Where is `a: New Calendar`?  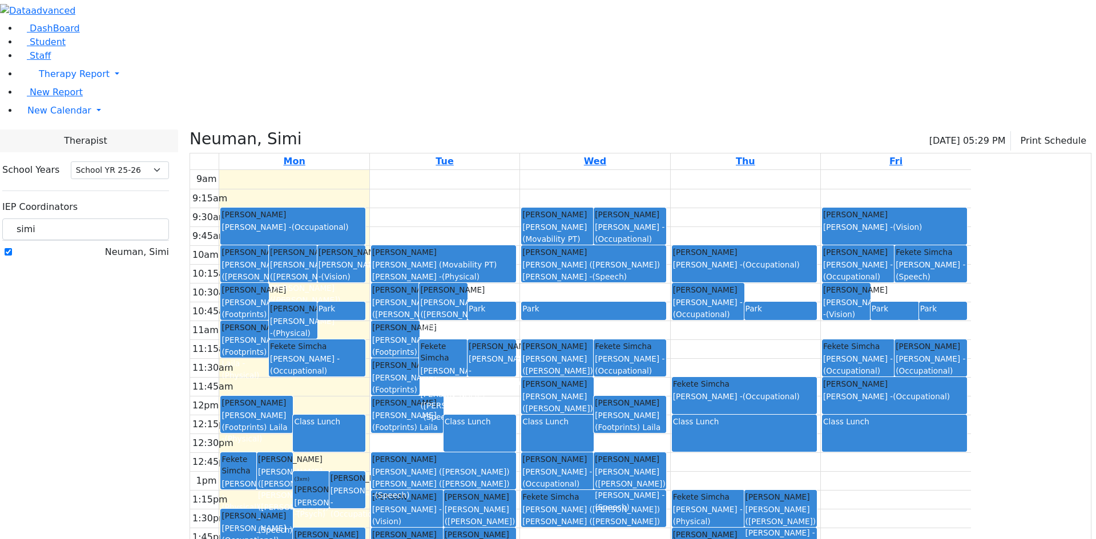
a: New Calendar is located at coordinates (557, 111).